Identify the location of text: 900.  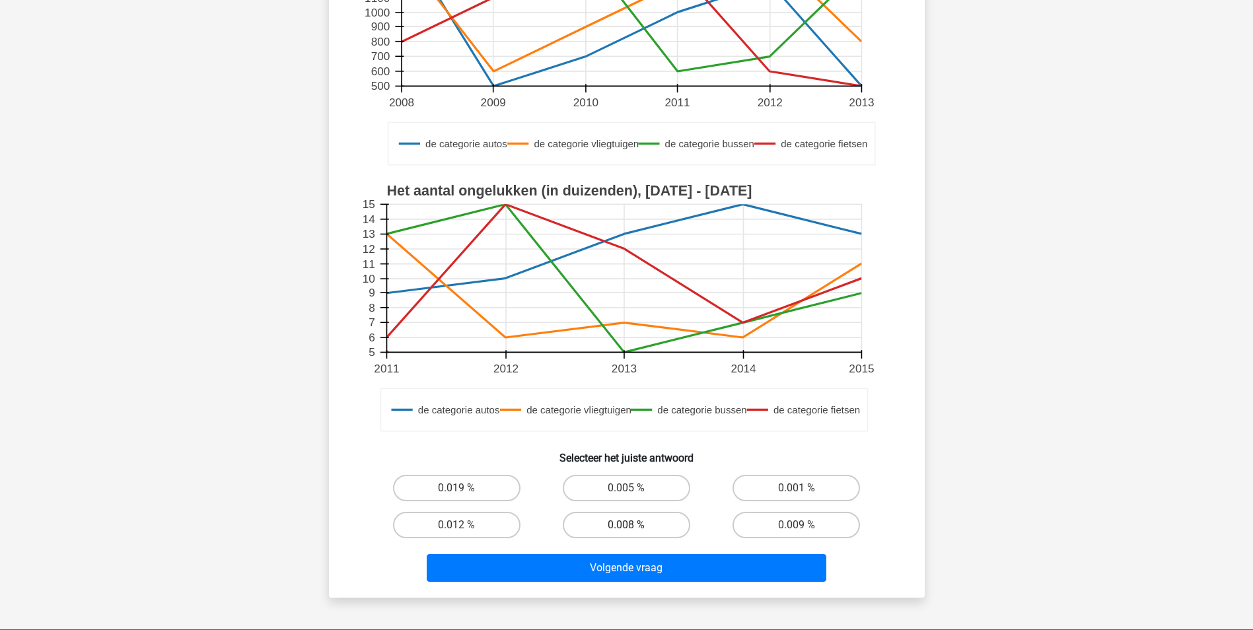
(380, 26).